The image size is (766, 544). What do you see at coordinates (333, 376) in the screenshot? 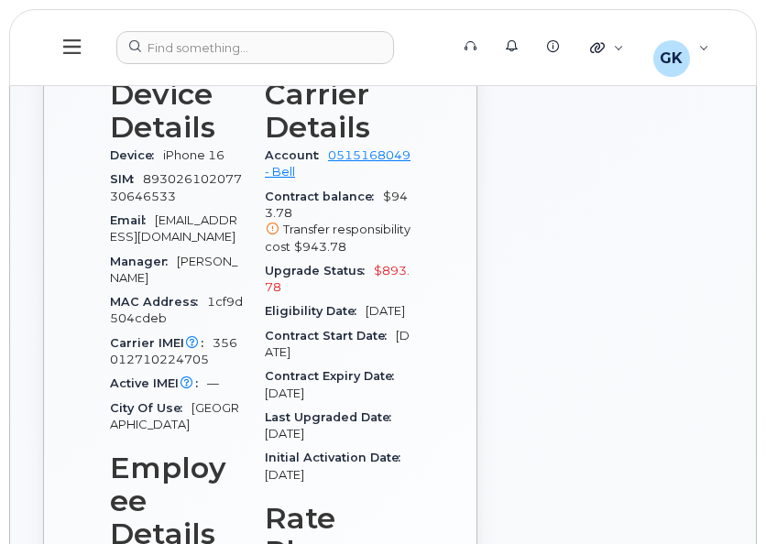
I see `span: Contract Expiry Date` at bounding box center [333, 376].